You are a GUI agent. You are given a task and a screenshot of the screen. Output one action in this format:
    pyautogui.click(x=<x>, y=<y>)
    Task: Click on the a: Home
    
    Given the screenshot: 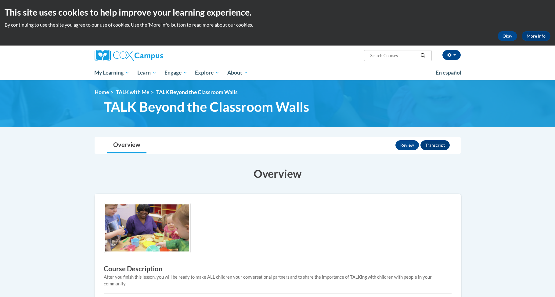 What is the action you would take?
    pyautogui.click(x=102, y=92)
    